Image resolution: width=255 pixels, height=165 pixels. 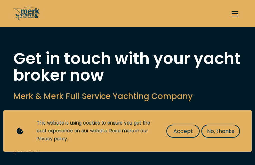 What do you see at coordinates (221, 130) in the screenshot?
I see `button: No, thanks` at bounding box center [221, 130].